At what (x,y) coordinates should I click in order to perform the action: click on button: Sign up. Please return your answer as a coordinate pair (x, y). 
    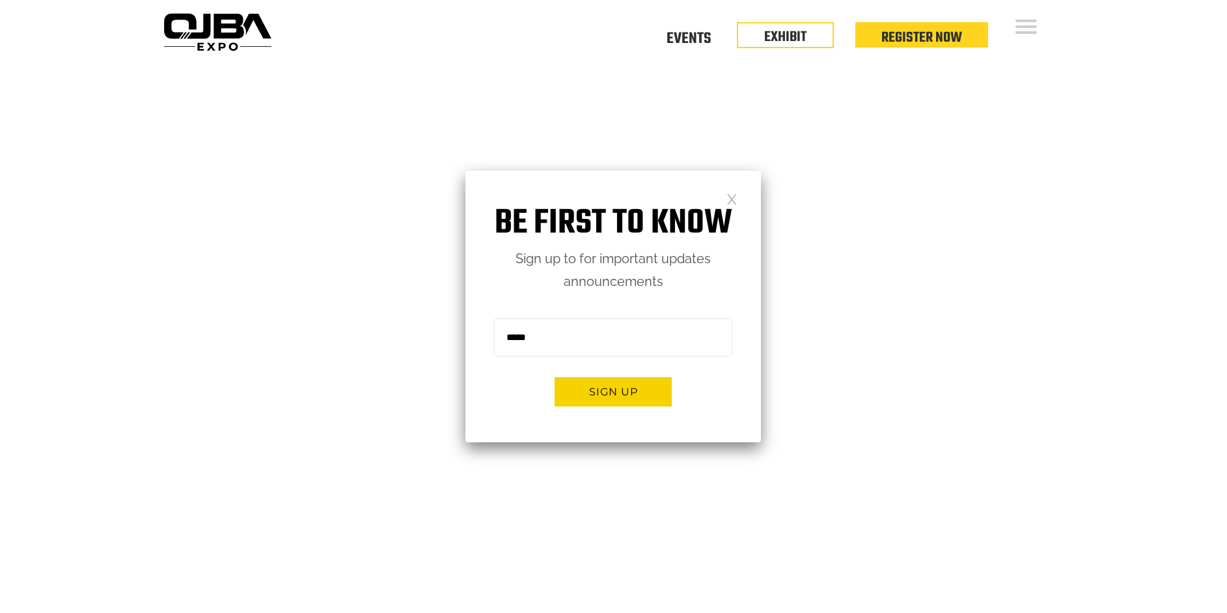
    Looking at the image, I should click on (613, 391).